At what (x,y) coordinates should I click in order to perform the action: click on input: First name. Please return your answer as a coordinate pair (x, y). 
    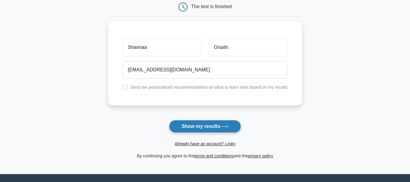
    Looking at the image, I should click on (162, 47).